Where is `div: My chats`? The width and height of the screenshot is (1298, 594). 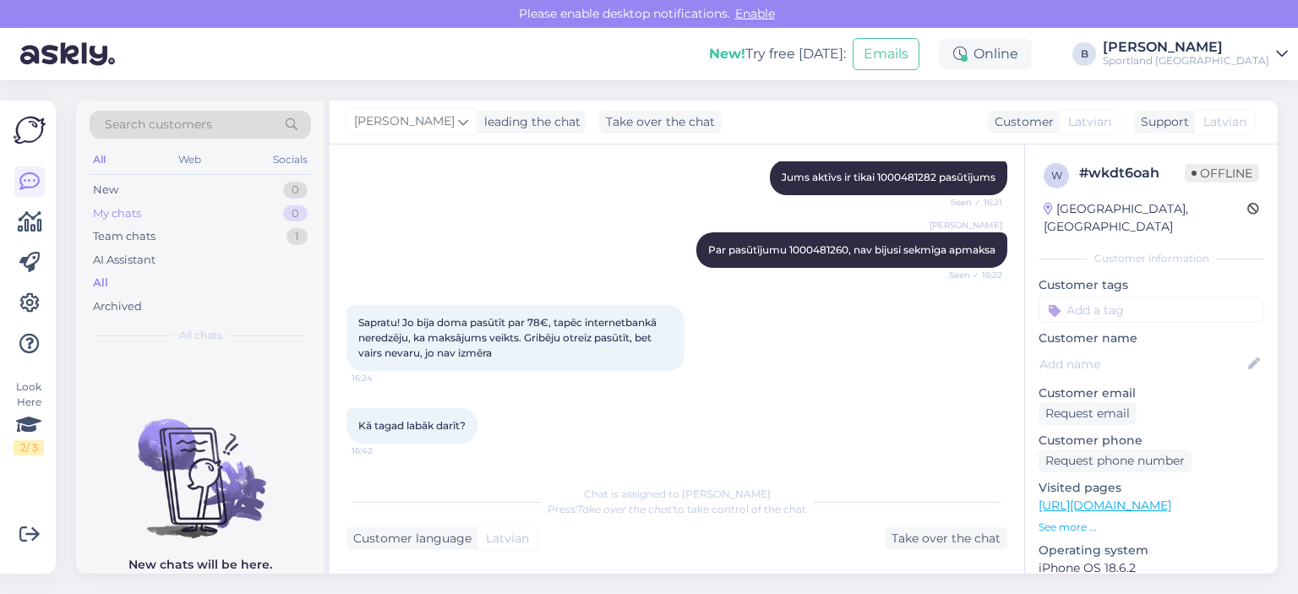
div: My chats is located at coordinates (117, 214).